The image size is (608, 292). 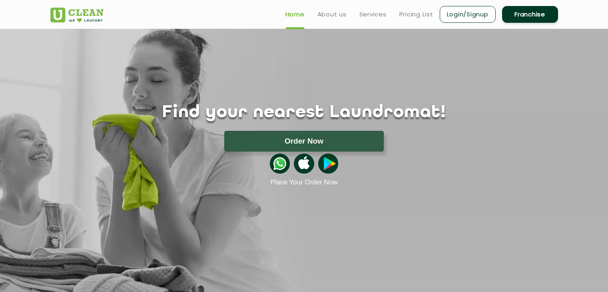 What do you see at coordinates (304, 141) in the screenshot?
I see `button: Order Now` at bounding box center [304, 141].